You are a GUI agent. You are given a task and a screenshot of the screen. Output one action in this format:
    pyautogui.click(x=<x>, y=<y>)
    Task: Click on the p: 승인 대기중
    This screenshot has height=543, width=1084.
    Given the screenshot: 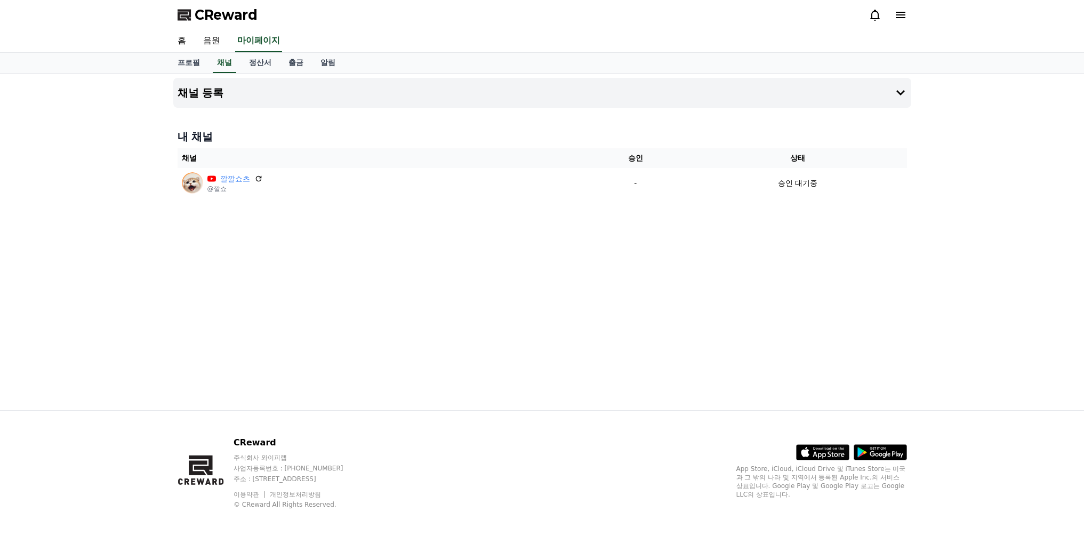 What is the action you would take?
    pyautogui.click(x=797, y=183)
    